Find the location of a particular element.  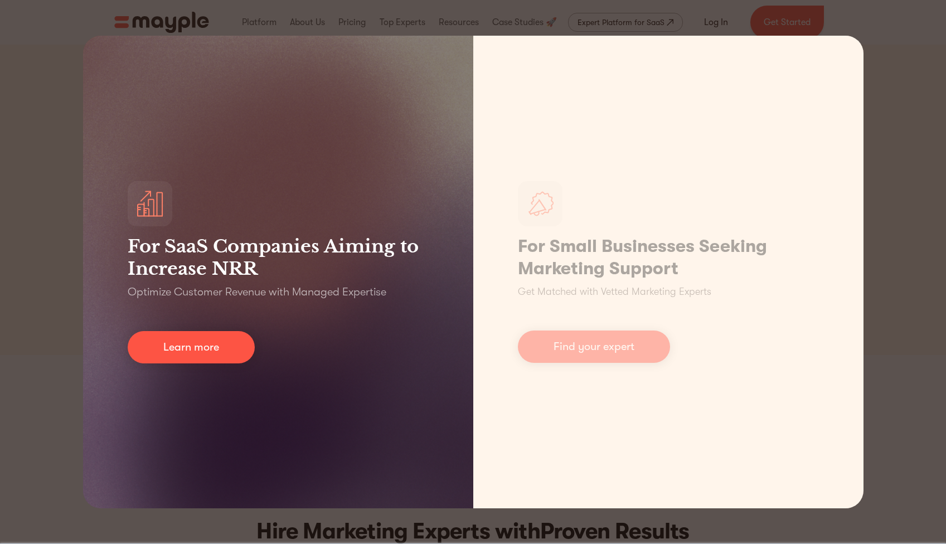

a: Find your expert is located at coordinates (594, 347).